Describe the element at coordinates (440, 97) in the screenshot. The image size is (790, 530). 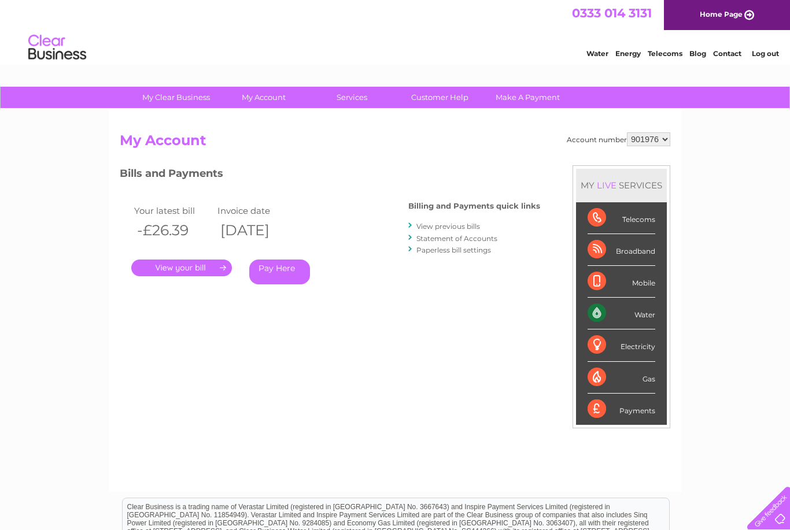
I see `a: Customer Help` at that location.